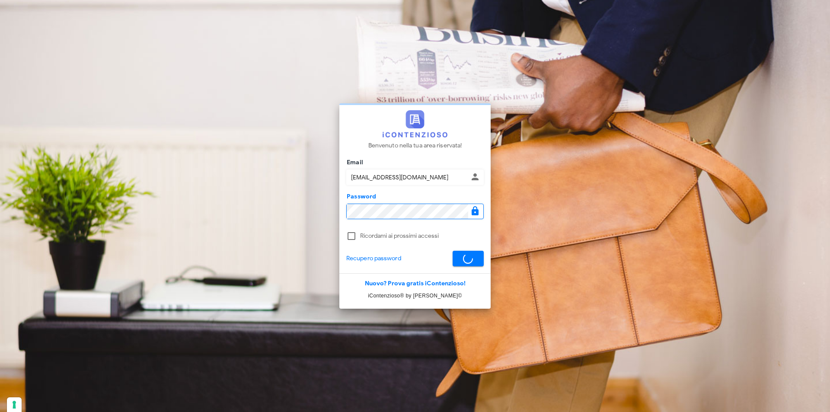 Image resolution: width=830 pixels, height=412 pixels. Describe the element at coordinates (422, 236) in the screenshot. I see `label: Ricordami ai prossimi accessi` at that location.